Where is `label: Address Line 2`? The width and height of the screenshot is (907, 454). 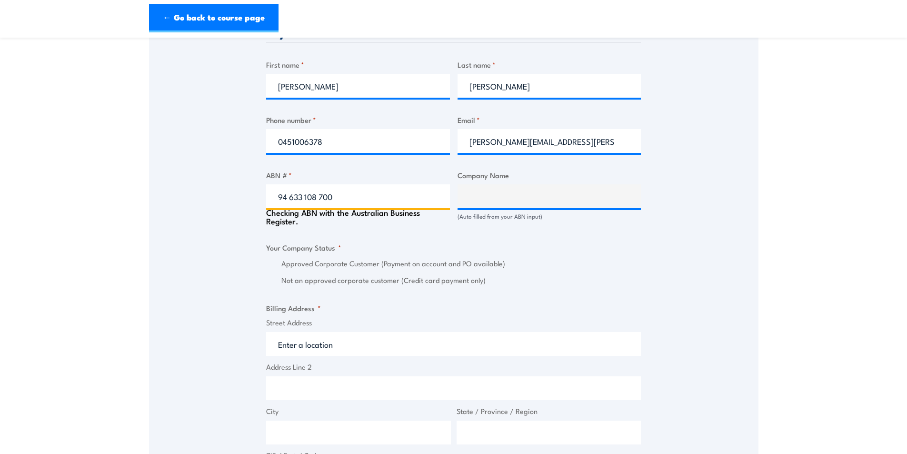
label: Address Line 2 is located at coordinates (453, 366).